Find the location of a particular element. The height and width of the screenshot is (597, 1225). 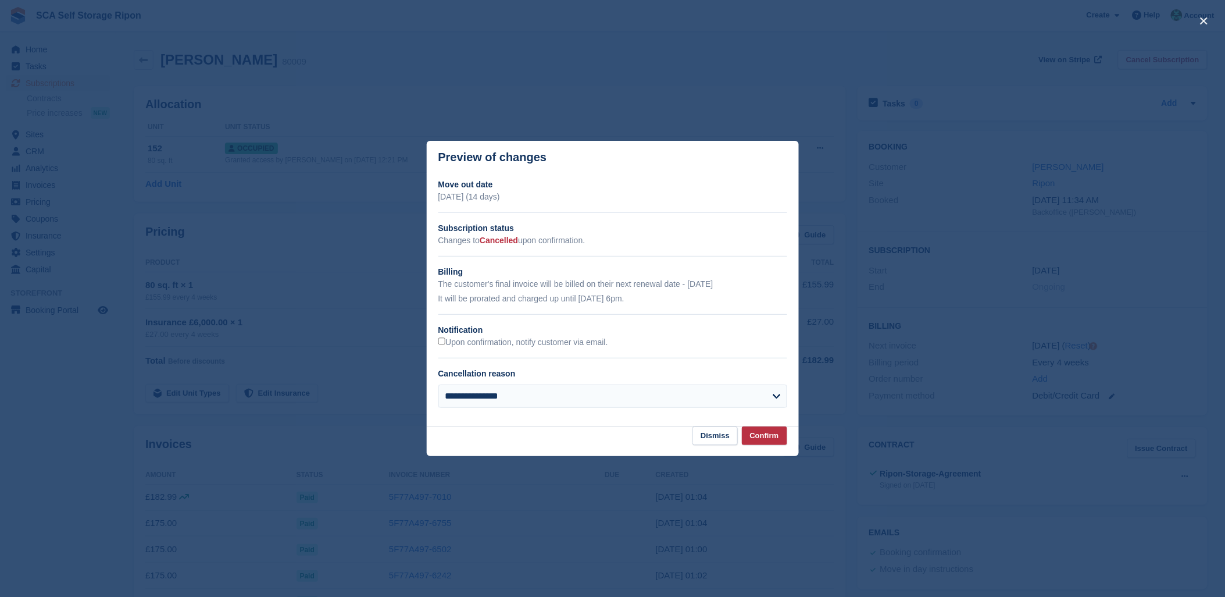

h2: Billing is located at coordinates (613, 272).